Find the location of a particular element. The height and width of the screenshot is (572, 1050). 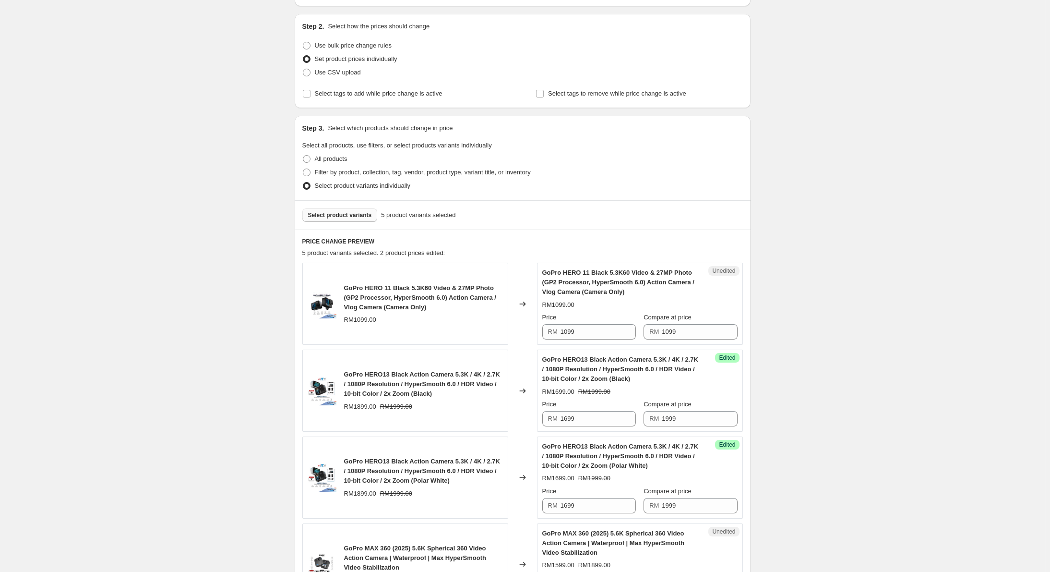

span: All products is located at coordinates (331, 158).